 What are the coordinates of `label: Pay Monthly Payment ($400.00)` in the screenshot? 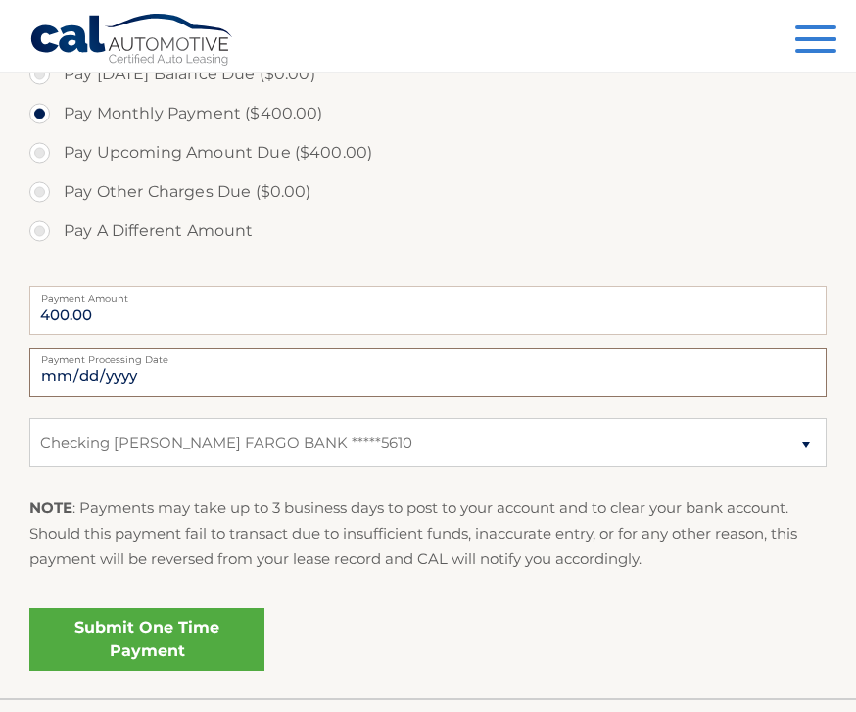 It's located at (428, 114).